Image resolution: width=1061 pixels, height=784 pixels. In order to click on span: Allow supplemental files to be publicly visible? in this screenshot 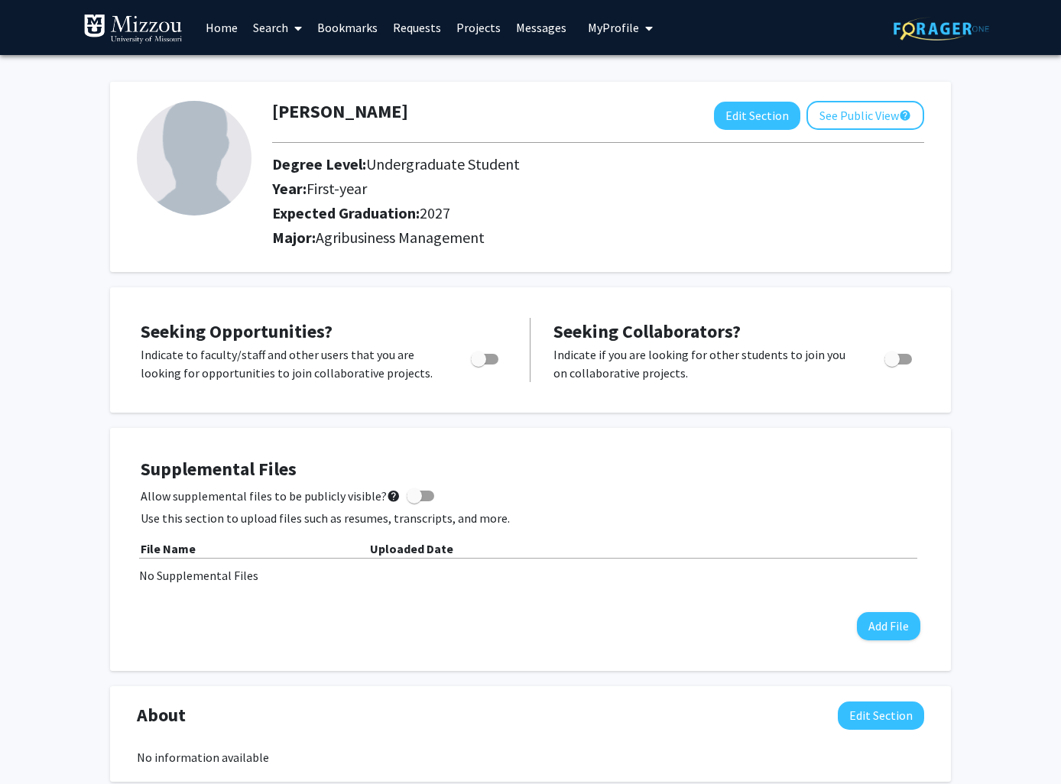, I will do `click(271, 496)`.